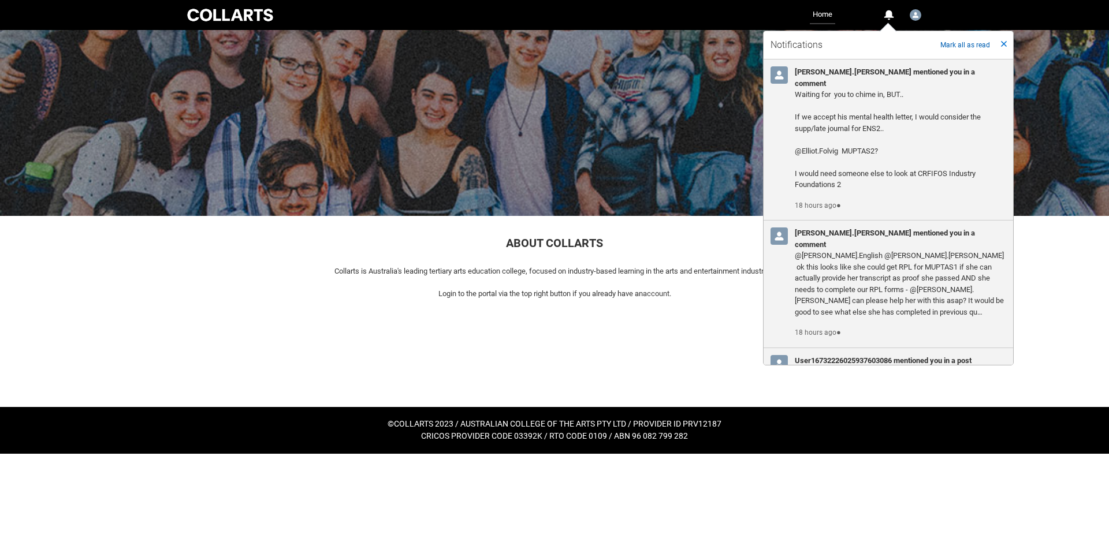 This screenshot has height=553, width=1109. Describe the element at coordinates (900, 140) in the screenshot. I see `span: Waiting for ​ you to chime in, BUT.. If we accept his mental health letter, I would consider the ...` at that location.